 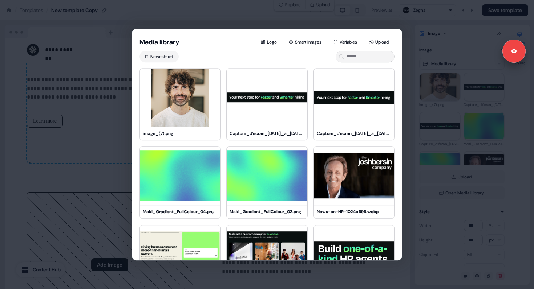 What do you see at coordinates (267, 255) in the screenshot?
I see `img: Capture_d’écran_2025-09-03_à_11.00.07.png` at bounding box center [267, 255].